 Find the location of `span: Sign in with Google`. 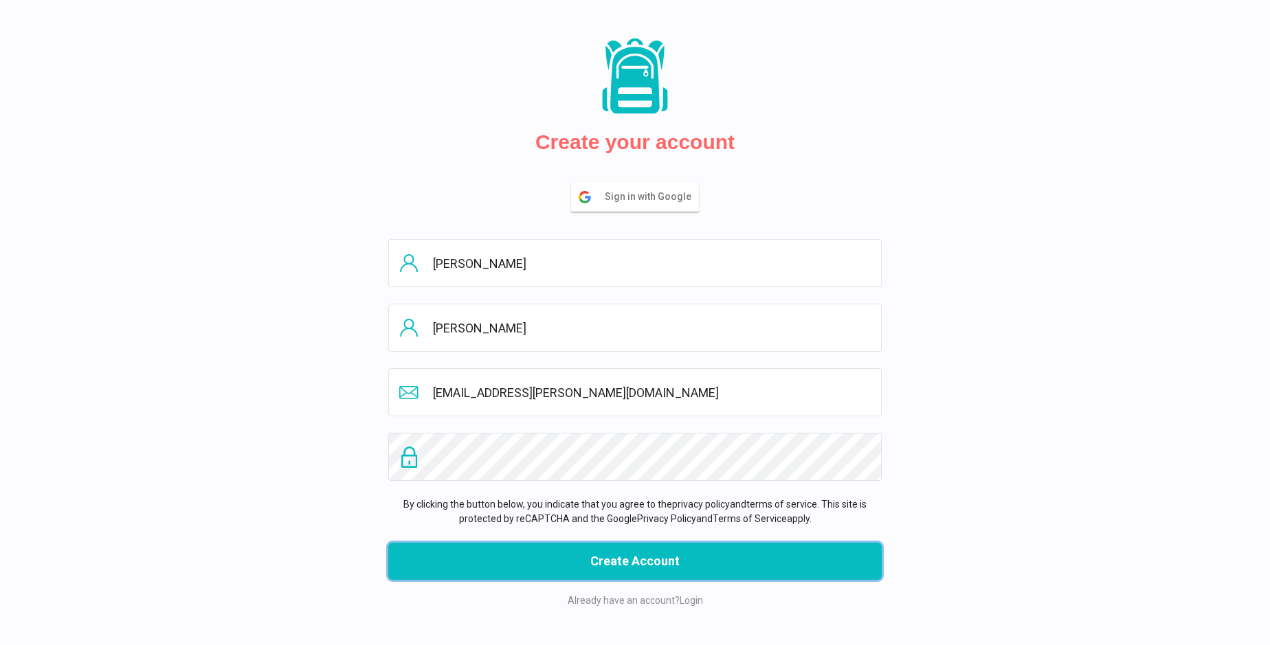

span: Sign in with Google is located at coordinates (652, 197).